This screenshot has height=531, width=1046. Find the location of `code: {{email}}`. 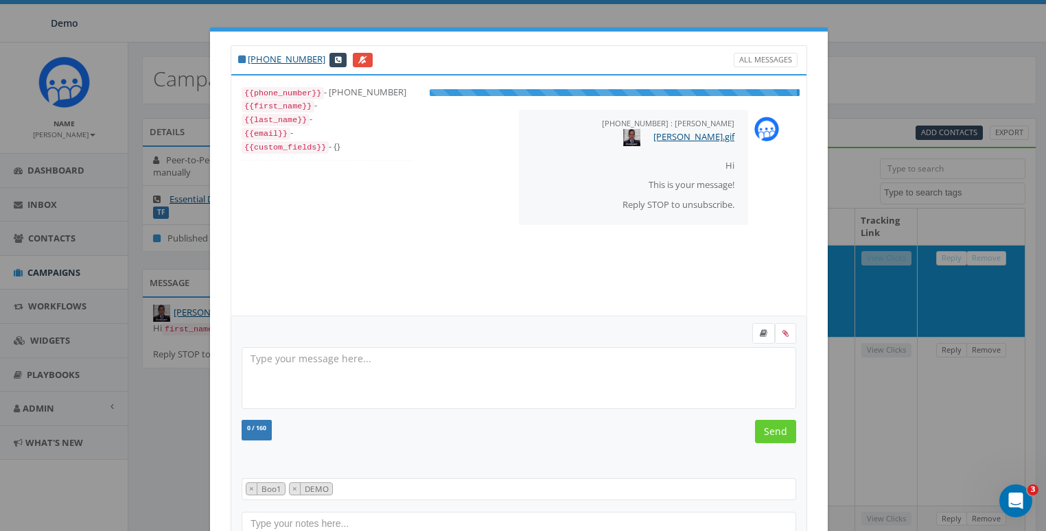

code: {{email}} is located at coordinates (266, 134).